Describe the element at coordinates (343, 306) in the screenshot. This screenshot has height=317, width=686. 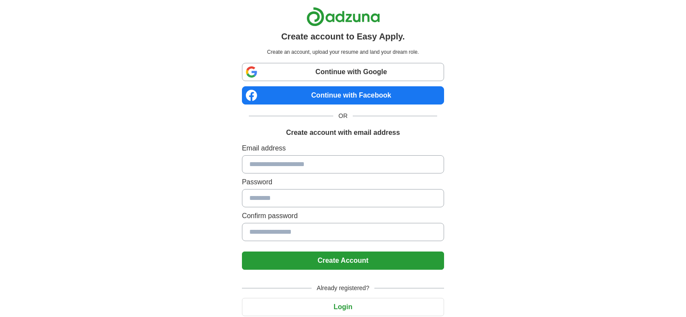
I see `a: Login` at that location.